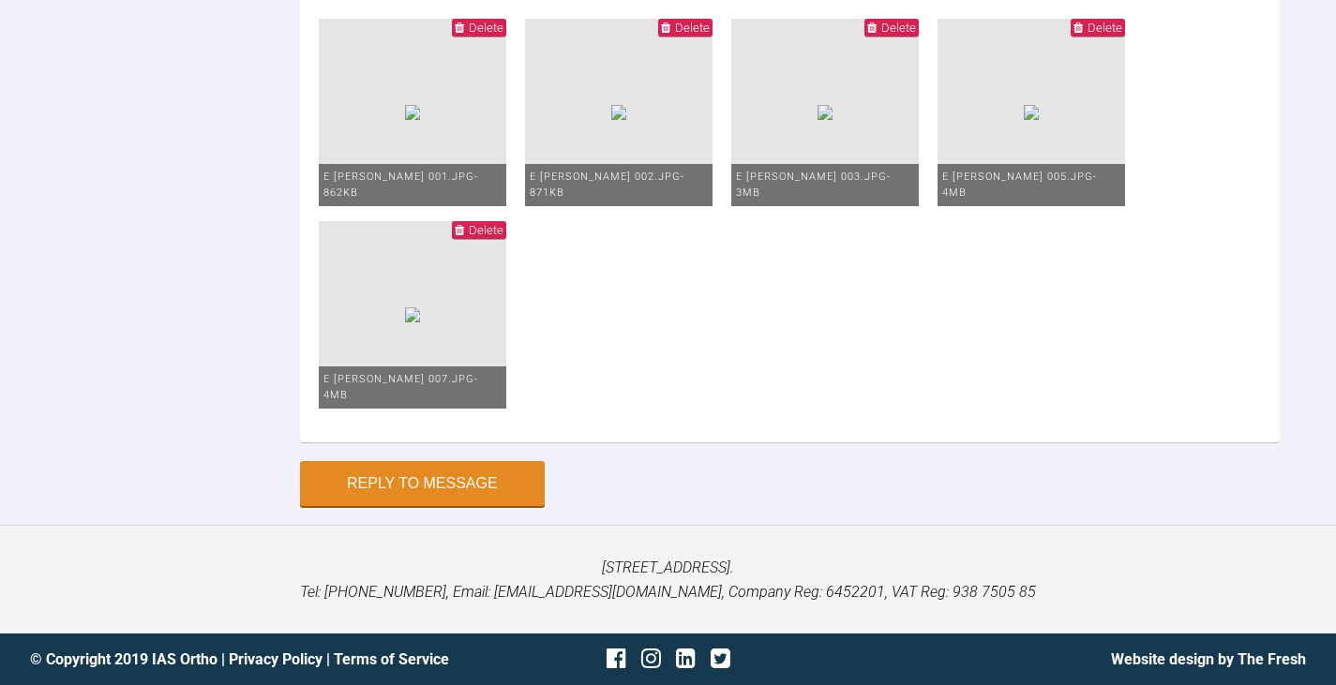 This screenshot has height=685, width=1336. What do you see at coordinates (422, 484) in the screenshot?
I see `button: Reply to Message` at bounding box center [422, 484].